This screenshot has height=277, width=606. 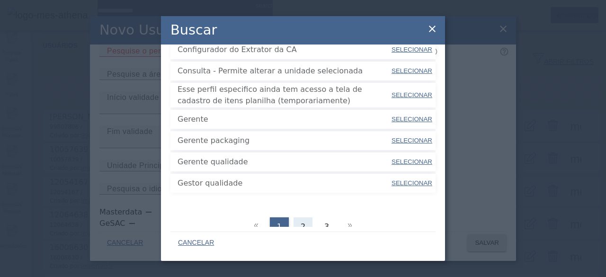 I want to click on span: Gerente, so click(x=284, y=119).